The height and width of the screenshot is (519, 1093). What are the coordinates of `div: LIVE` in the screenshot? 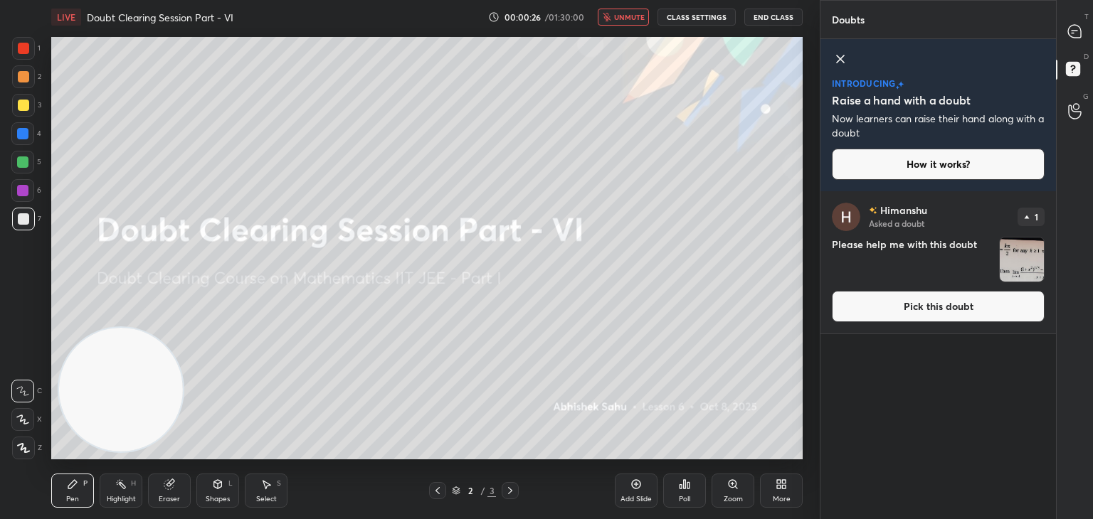 It's located at (66, 17).